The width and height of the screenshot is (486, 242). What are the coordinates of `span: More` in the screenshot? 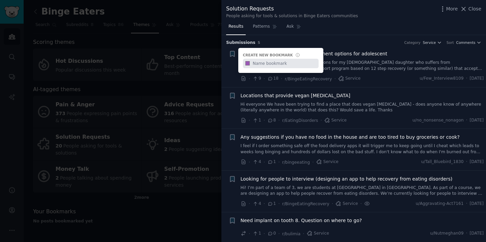 It's located at (452, 9).